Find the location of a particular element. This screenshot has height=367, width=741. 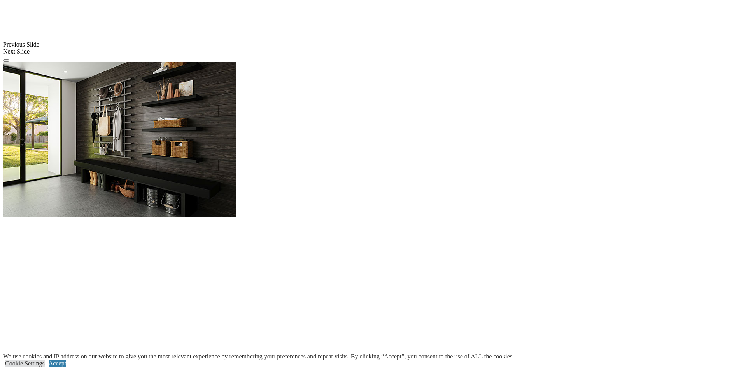

a: Accept is located at coordinates (57, 363).